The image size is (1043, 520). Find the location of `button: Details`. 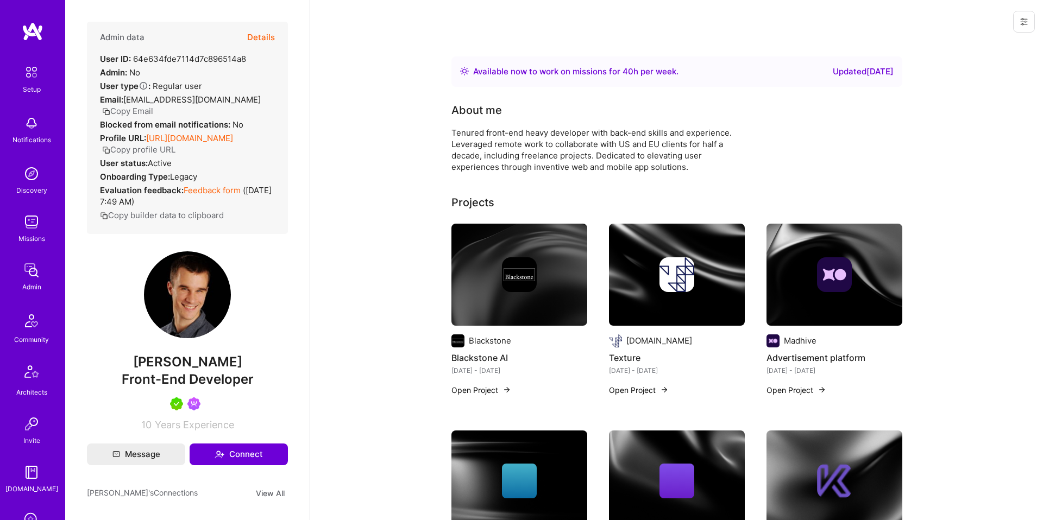

button: Details is located at coordinates (261, 37).